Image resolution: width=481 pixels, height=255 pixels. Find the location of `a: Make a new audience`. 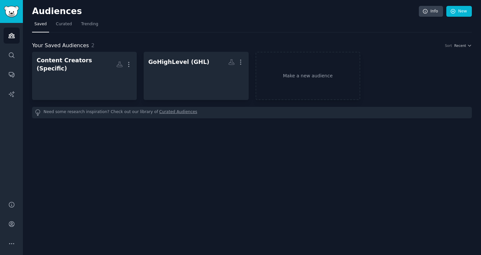

a: Make a new audience is located at coordinates (308, 76).